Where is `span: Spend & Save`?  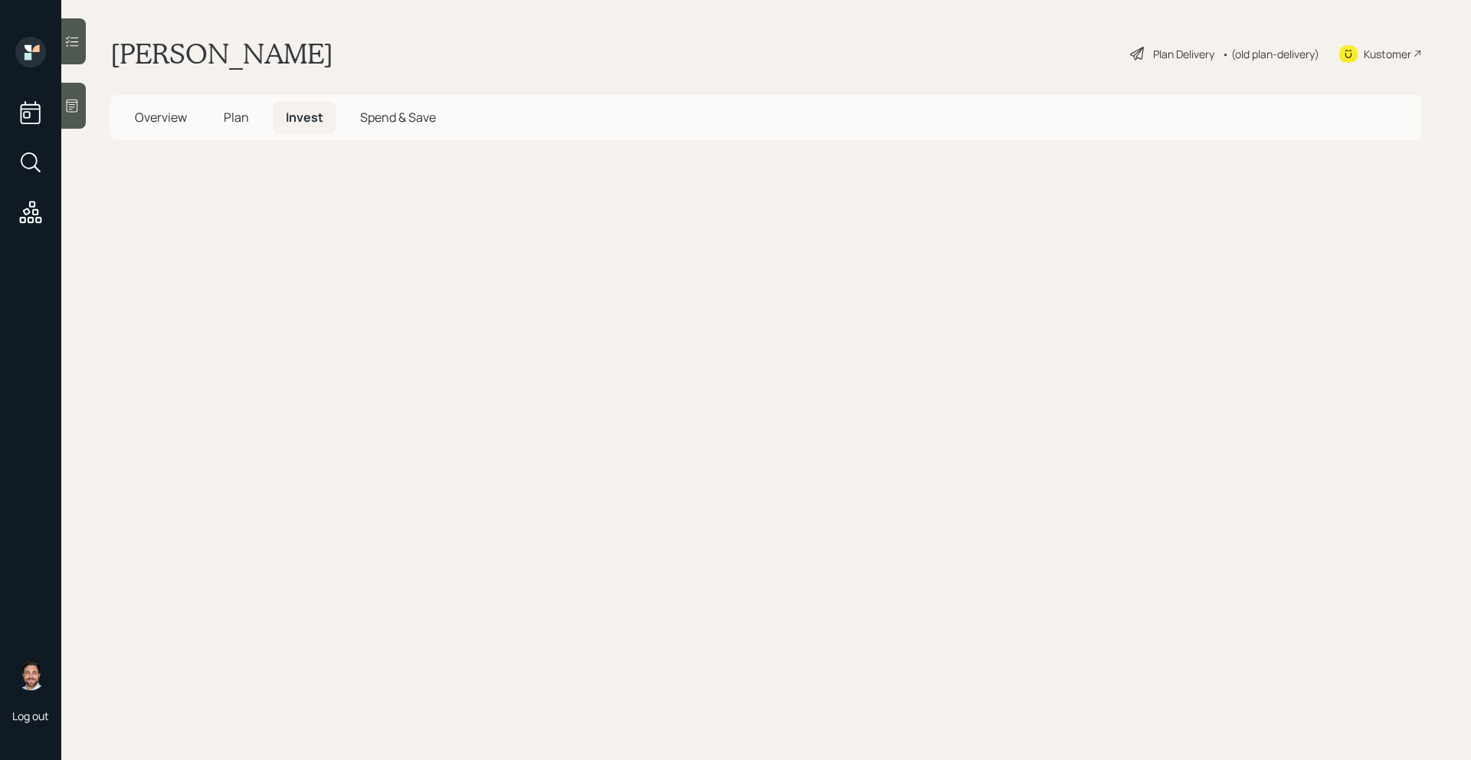 span: Spend & Save is located at coordinates (398, 117).